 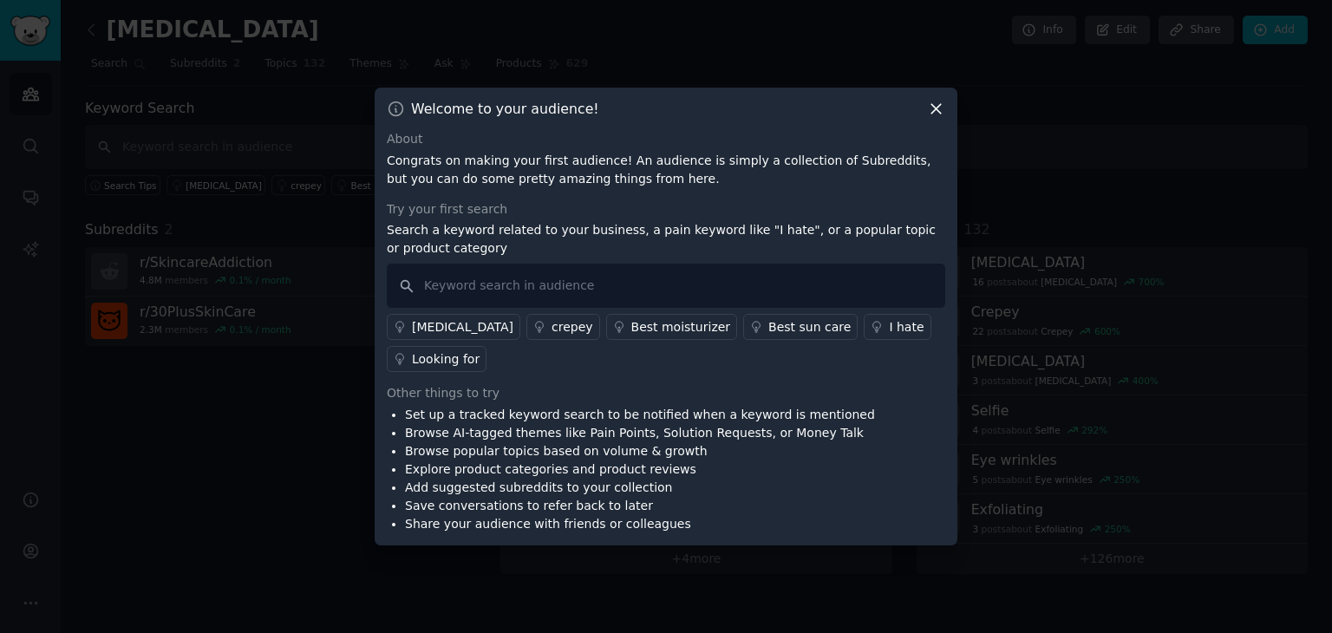 What do you see at coordinates (896, 327) in the screenshot?
I see `a: I hate` at bounding box center [896, 327].